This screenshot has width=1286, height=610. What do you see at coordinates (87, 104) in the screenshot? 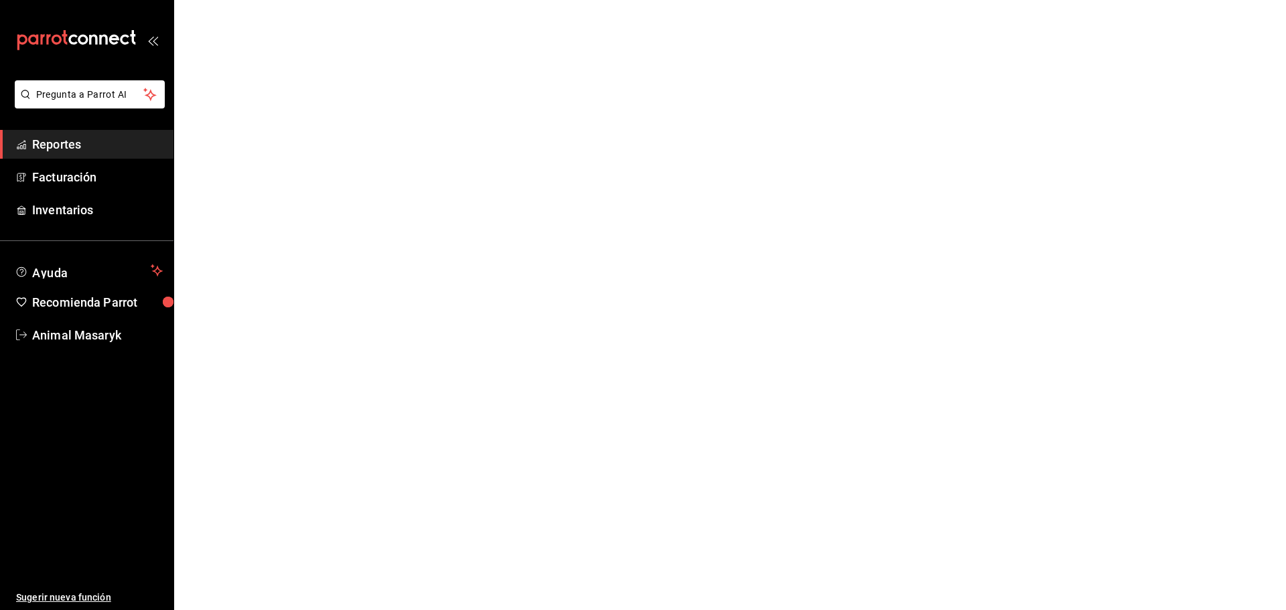
I see `a: Pregunta a Parrot AI` at bounding box center [87, 104].